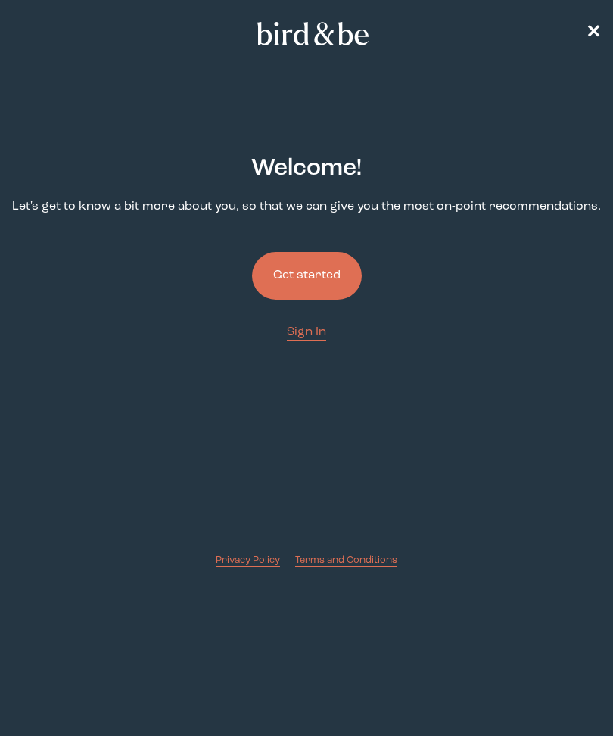 This screenshot has height=737, width=613. What do you see at coordinates (346, 560) in the screenshot?
I see `span: Terms and Conditions` at bounding box center [346, 560].